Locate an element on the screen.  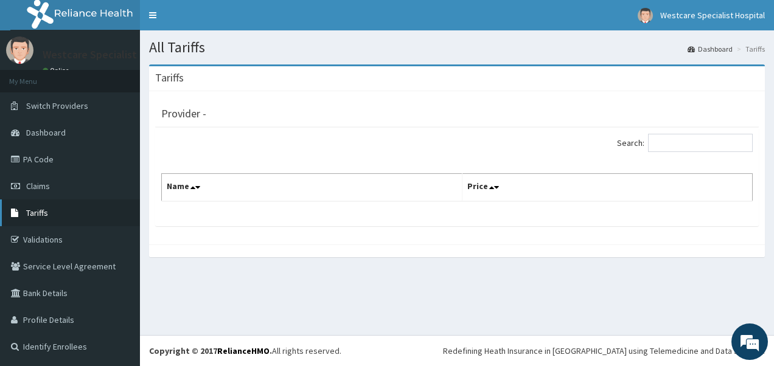
span: Switch Providers is located at coordinates (57, 106).